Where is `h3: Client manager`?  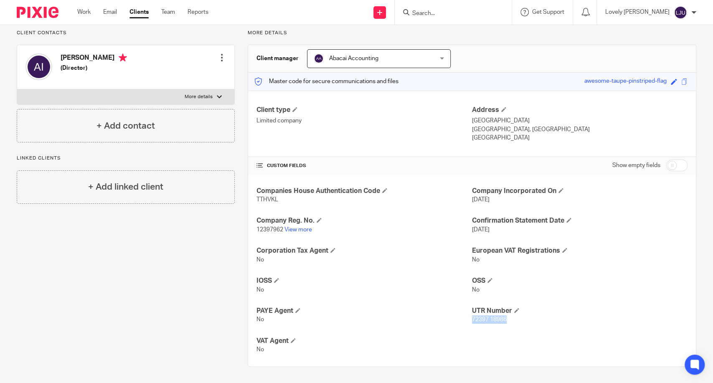
h3: Client manager is located at coordinates (277, 58).